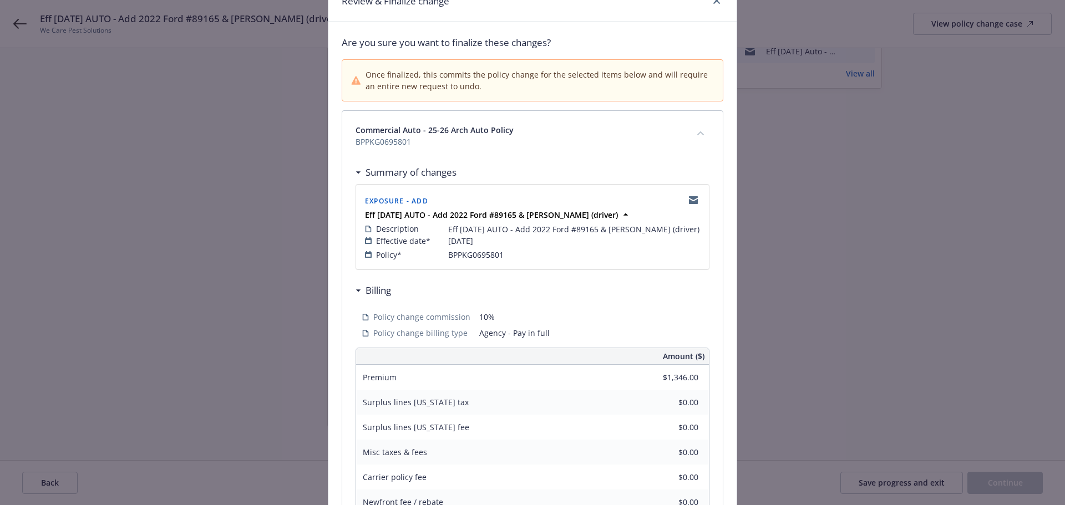 The image size is (1065, 505). I want to click on span: Agency - Pay in full, so click(591, 333).